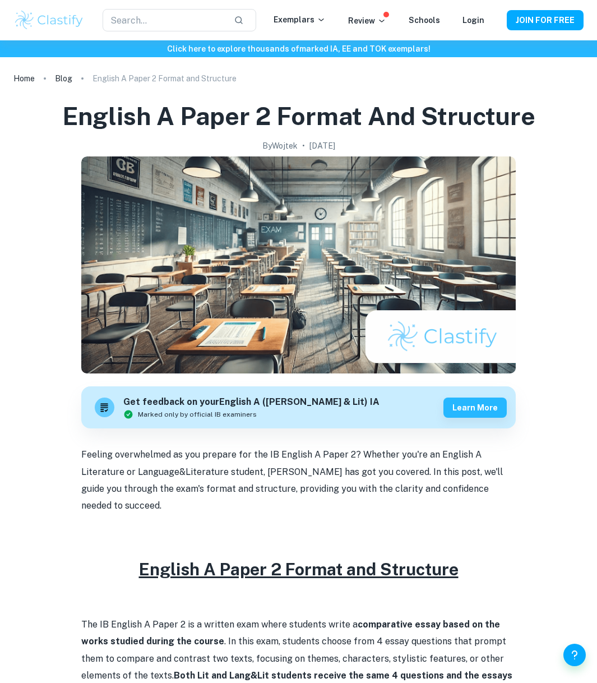 This screenshot has width=597, height=683. I want to click on p: Review, so click(367, 21).